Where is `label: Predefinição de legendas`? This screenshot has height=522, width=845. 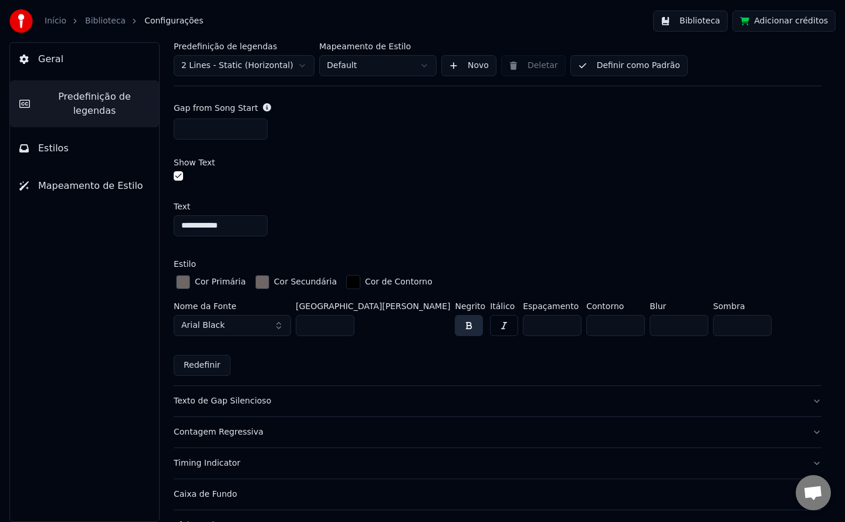
label: Predefinição de legendas is located at coordinates (244, 46).